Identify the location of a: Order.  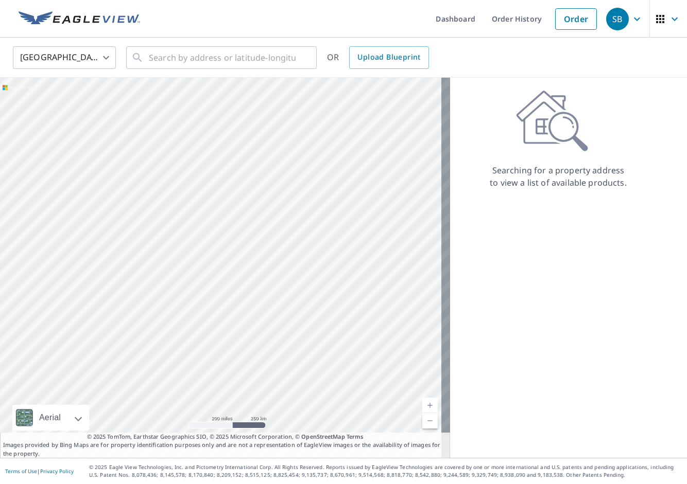
(576, 19).